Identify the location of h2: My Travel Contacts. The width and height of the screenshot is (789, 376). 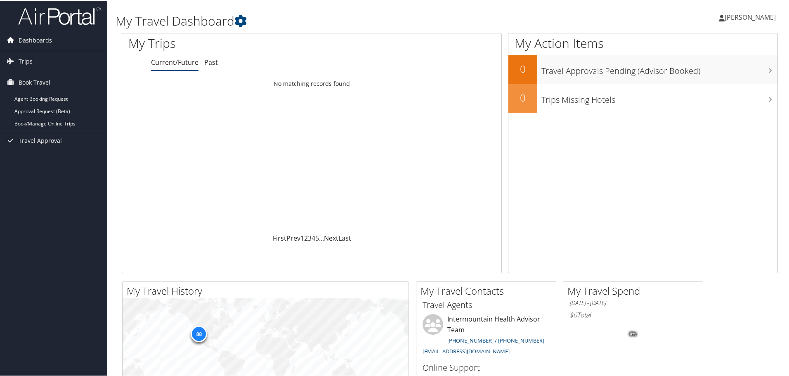
(488, 290).